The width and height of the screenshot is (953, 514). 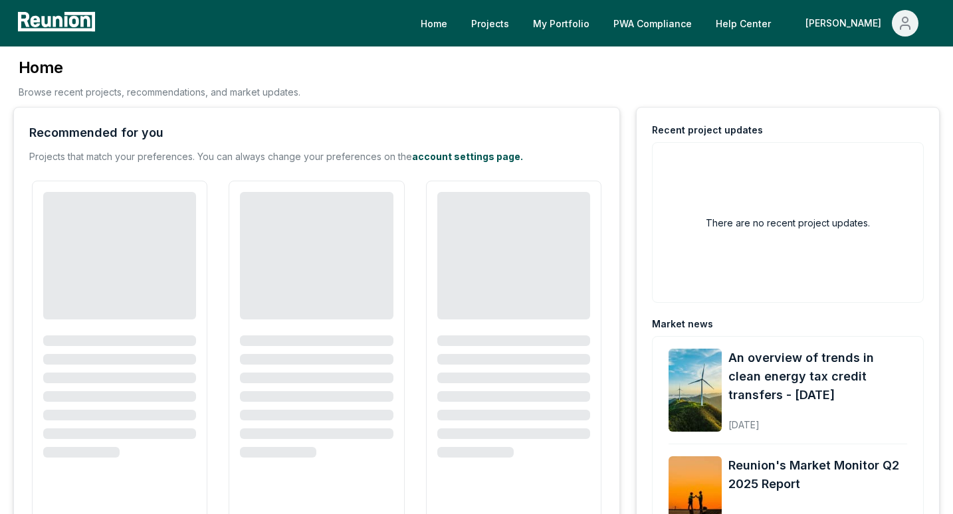 What do you see at coordinates (787, 223) in the screenshot?
I see `h2: There are no recent project updates.` at bounding box center [787, 223].